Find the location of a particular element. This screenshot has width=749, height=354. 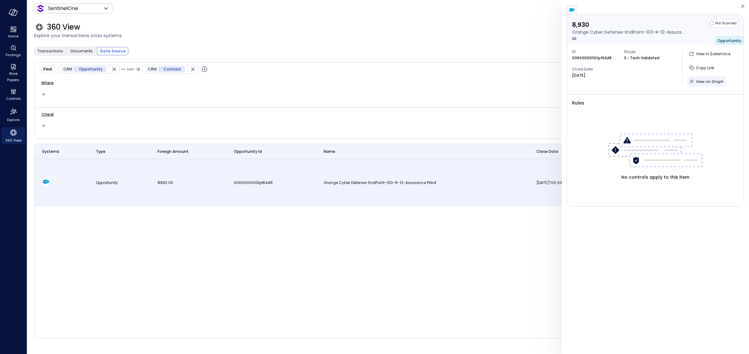

div: Work Papers is located at coordinates (13, 73).